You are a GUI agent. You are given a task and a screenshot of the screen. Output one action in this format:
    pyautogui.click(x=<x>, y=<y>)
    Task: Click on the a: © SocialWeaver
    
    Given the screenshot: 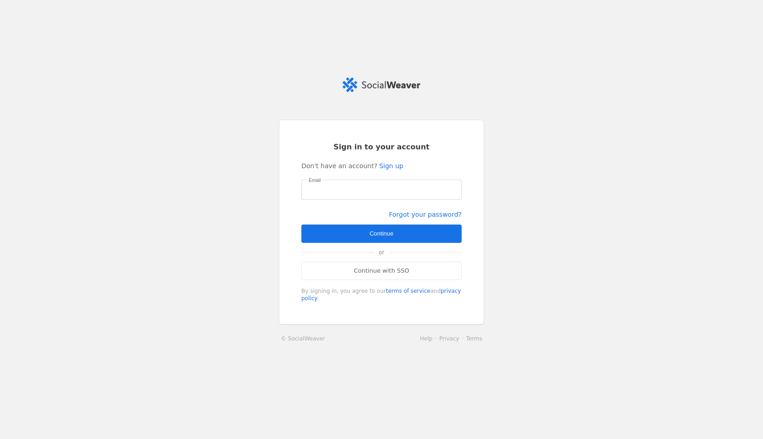 What is the action you would take?
    pyautogui.click(x=303, y=339)
    